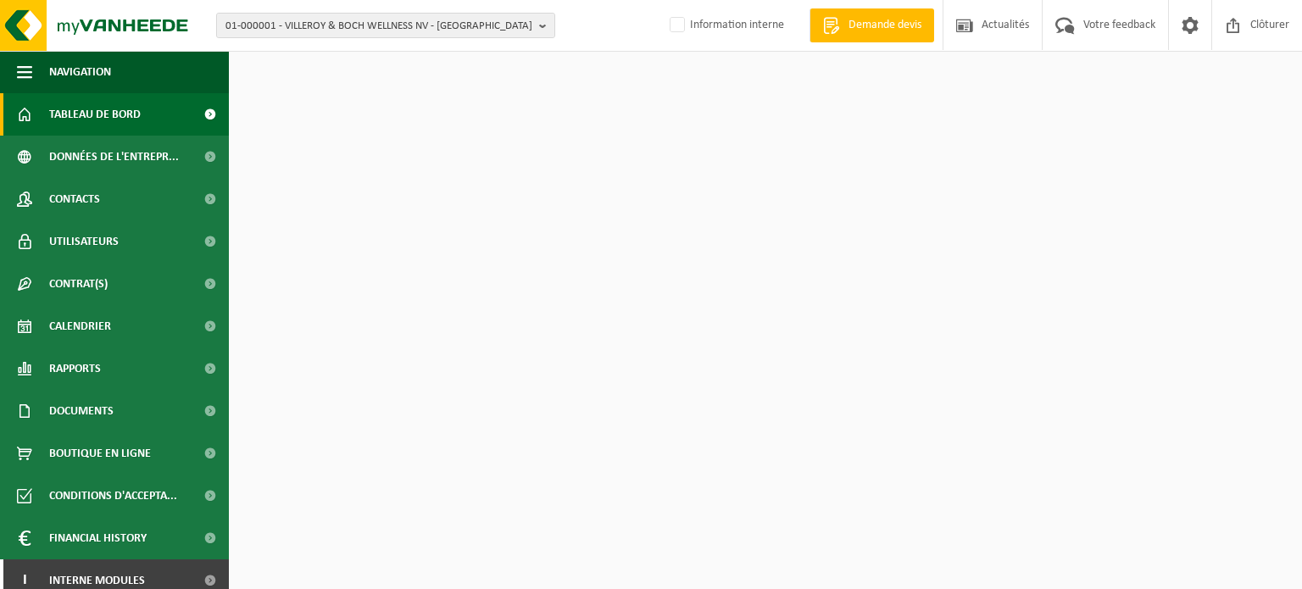 The width and height of the screenshot is (1302, 589). Describe the element at coordinates (81, 411) in the screenshot. I see `span: Documents` at that location.